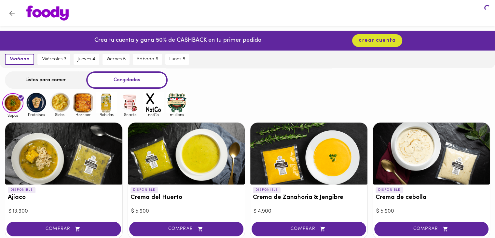 The height and width of the screenshot is (238, 495). What do you see at coordinates (12, 13) in the screenshot?
I see `button: Volver` at bounding box center [12, 13].